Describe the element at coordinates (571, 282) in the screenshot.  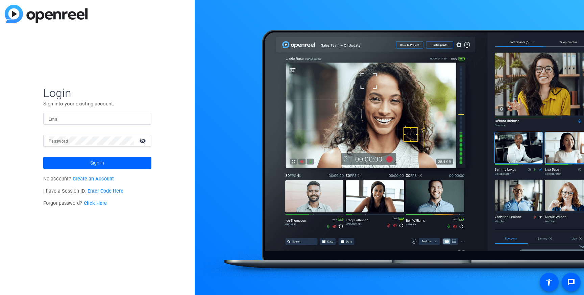
I see `mat-icon: message` at that location.